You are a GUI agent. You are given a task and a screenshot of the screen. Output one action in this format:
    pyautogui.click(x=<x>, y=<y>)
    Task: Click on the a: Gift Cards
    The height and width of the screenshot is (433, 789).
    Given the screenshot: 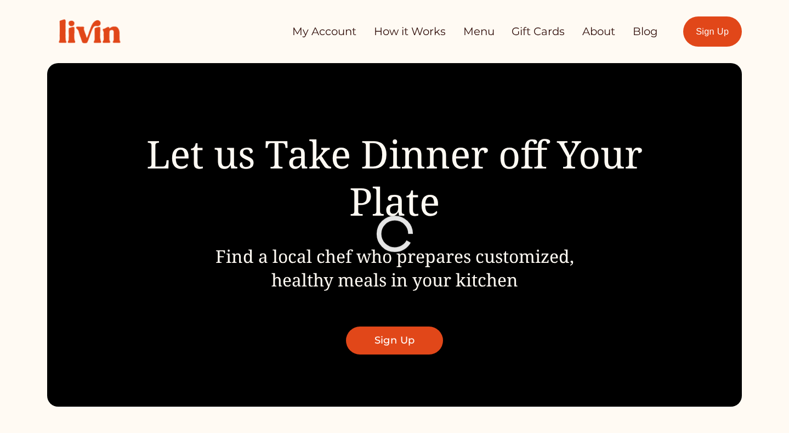 What is the action you would take?
    pyautogui.click(x=538, y=31)
    